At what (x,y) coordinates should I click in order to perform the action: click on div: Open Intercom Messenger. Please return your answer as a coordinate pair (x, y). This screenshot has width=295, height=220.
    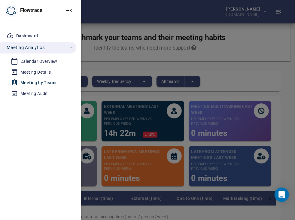
    Looking at the image, I should click on (281, 194).